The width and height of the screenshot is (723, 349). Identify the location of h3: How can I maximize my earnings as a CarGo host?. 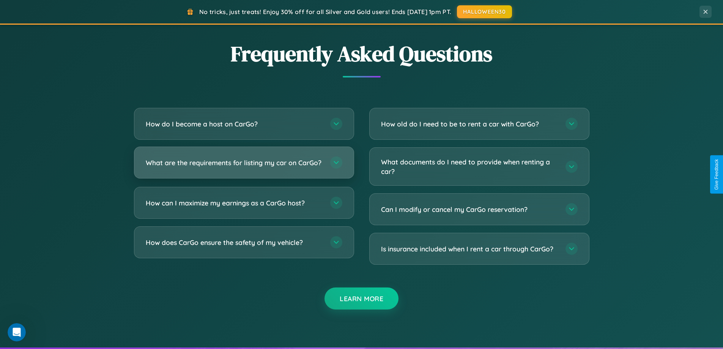
(234, 203).